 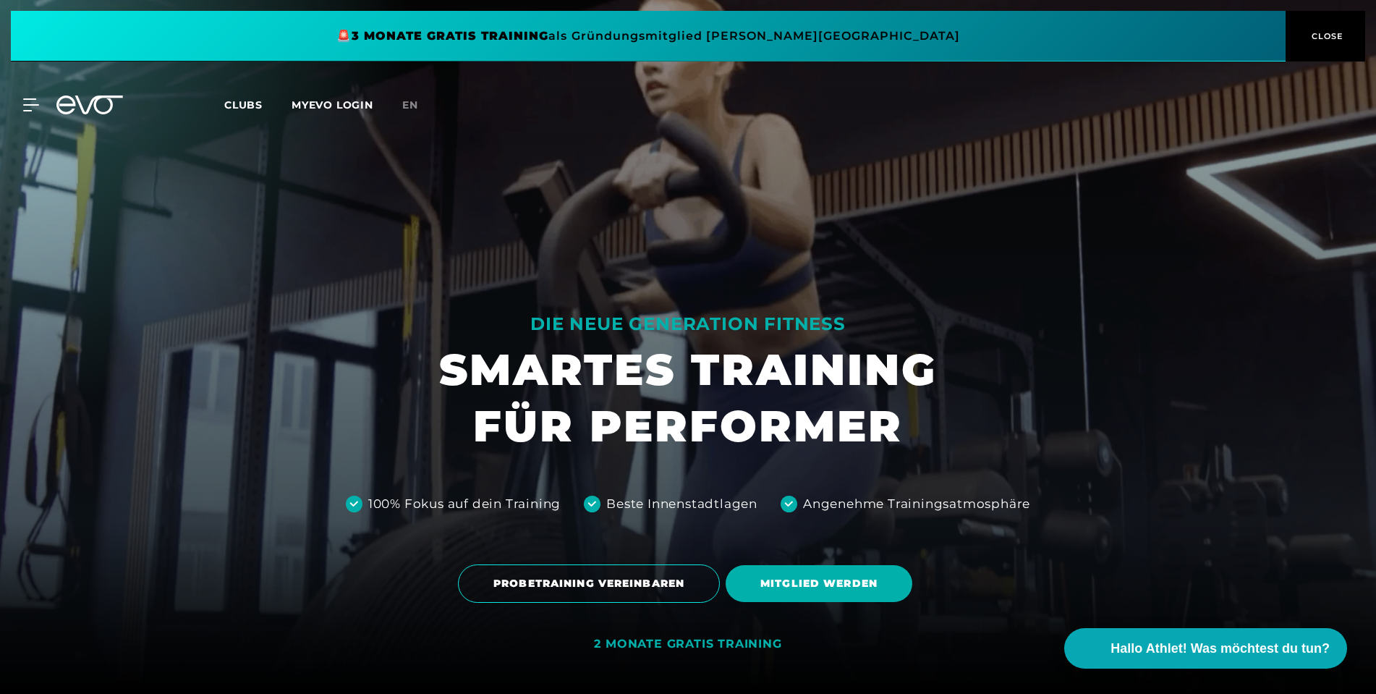 I want to click on button: Hallo Athlet! Was möchtest du tun?, so click(x=1205, y=648).